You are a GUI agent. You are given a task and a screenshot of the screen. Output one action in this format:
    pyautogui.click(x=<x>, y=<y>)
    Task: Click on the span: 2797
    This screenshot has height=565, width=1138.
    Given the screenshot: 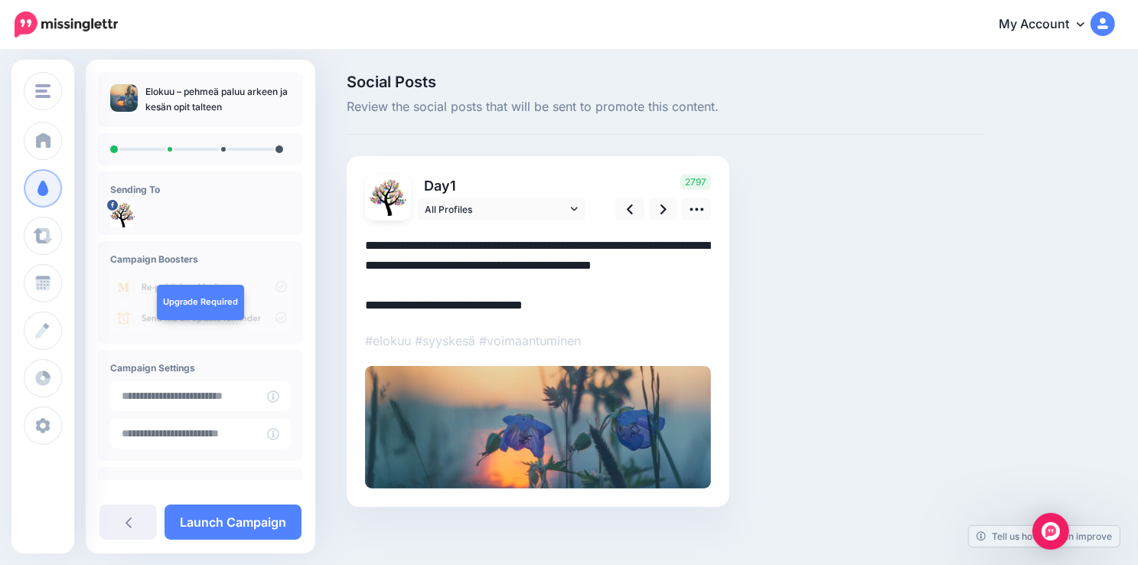 What is the action you would take?
    pyautogui.click(x=695, y=182)
    